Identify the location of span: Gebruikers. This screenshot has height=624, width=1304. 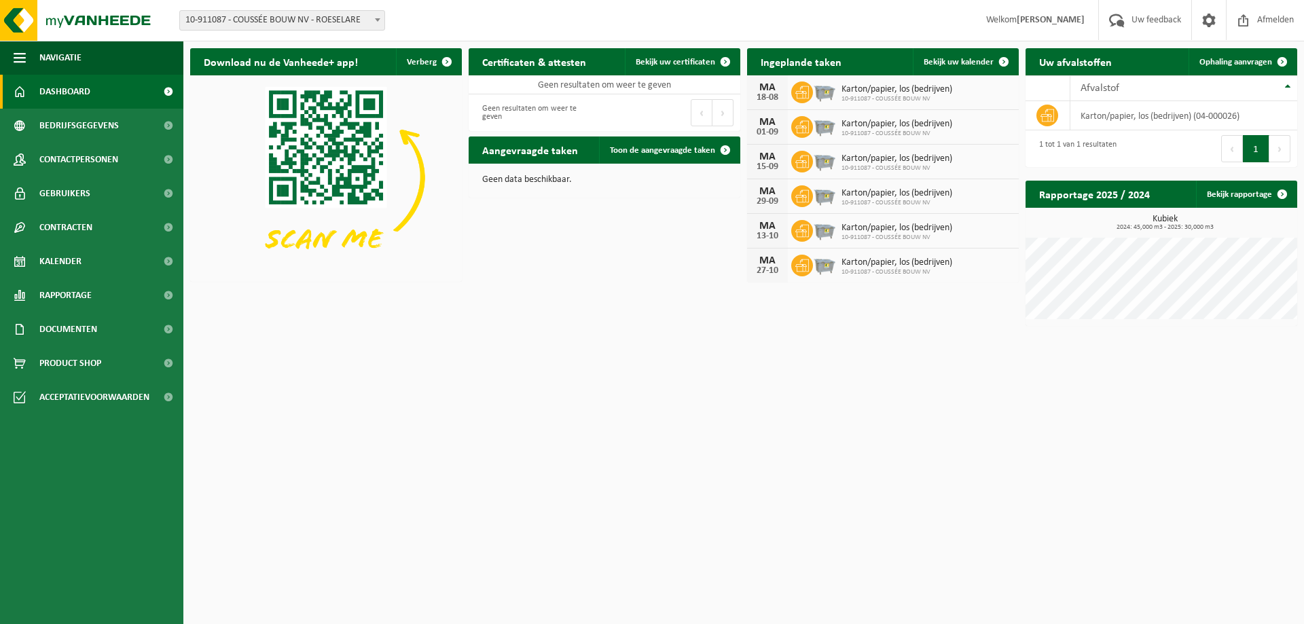
(65, 194).